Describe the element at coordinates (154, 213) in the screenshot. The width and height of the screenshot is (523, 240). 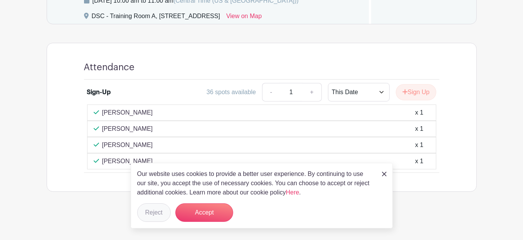
I see `button: Reject` at that location.